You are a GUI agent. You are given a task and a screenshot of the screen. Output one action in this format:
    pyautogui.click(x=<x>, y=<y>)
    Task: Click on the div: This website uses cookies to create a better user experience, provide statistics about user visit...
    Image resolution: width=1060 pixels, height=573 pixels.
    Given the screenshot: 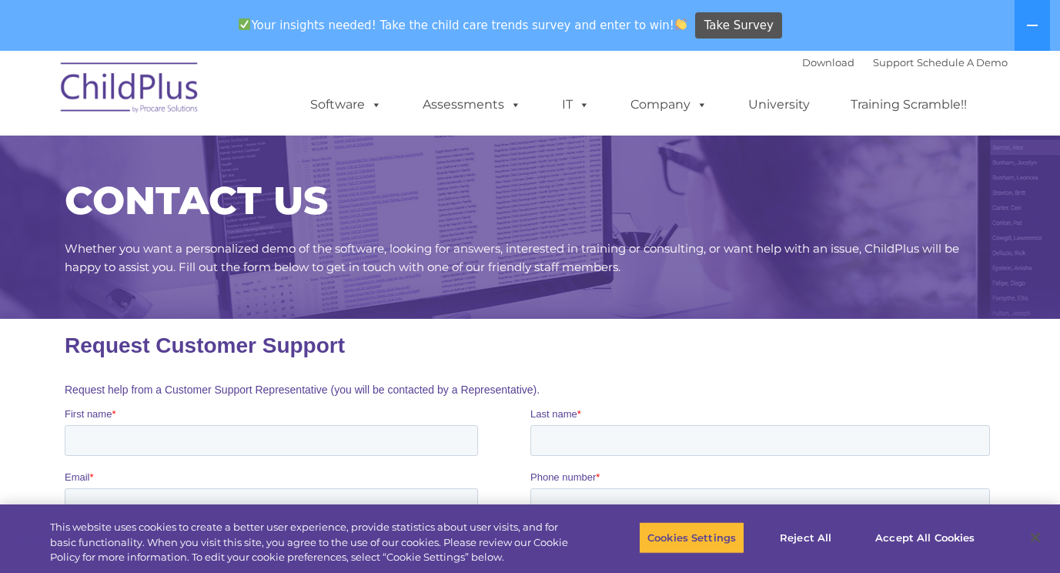 What is the action you would take?
    pyautogui.click(x=316, y=542)
    